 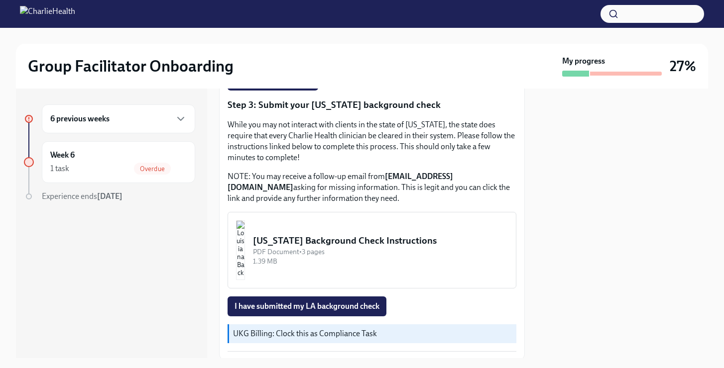 What do you see at coordinates (119, 119) in the screenshot?
I see `div: 6 previous weeks` at bounding box center [119, 119].